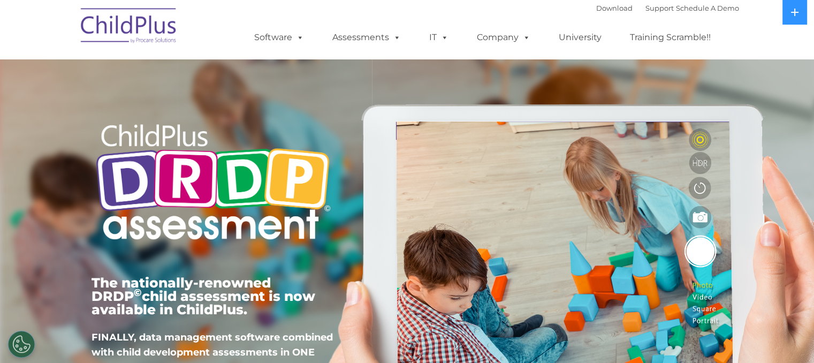 The image size is (814, 363). Describe the element at coordinates (614, 8) in the screenshot. I see `a: Download` at that location.